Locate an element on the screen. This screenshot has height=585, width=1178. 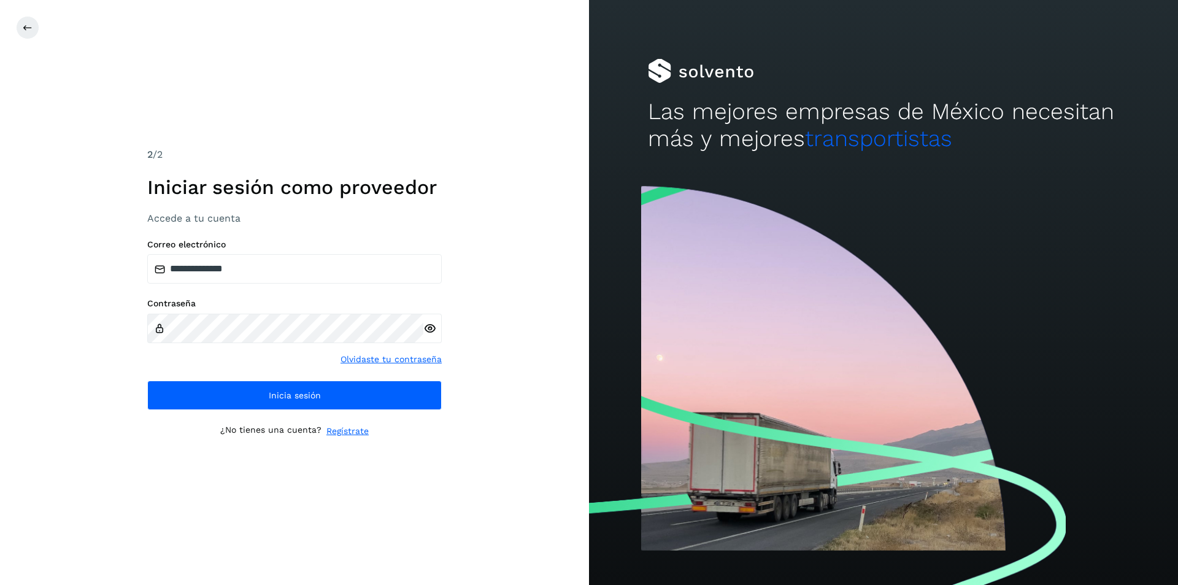
a: Regístrate is located at coordinates (347, 431).